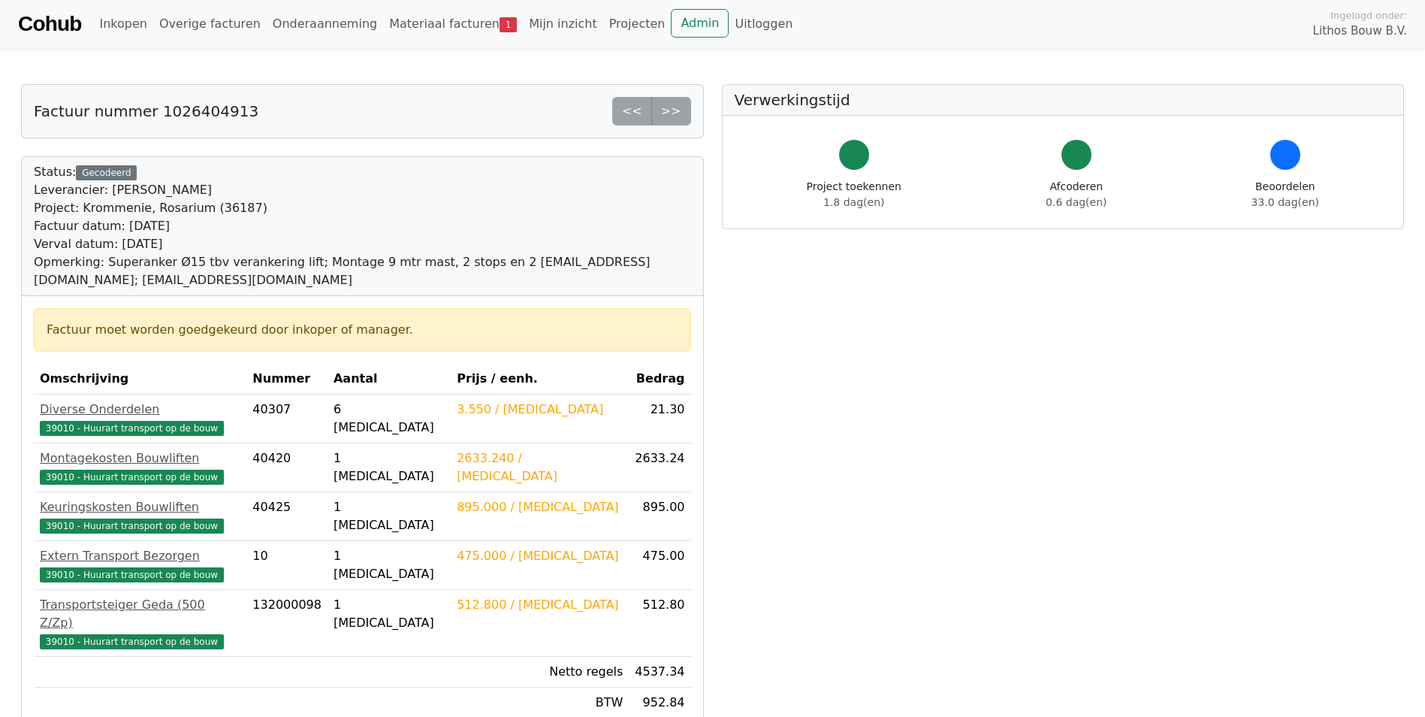 The height and width of the screenshot is (717, 1425). Describe the element at coordinates (659, 672) in the screenshot. I see `td: 4537.34` at that location.